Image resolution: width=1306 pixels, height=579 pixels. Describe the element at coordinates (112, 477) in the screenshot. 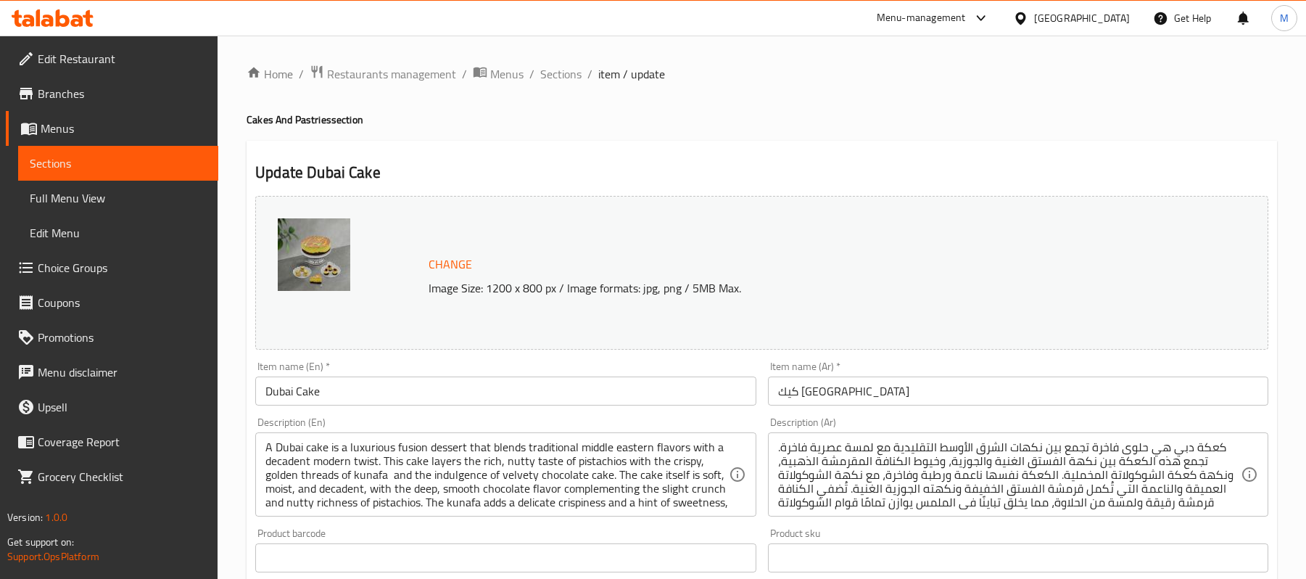

I see `a: Grocery Checklist` at that location.